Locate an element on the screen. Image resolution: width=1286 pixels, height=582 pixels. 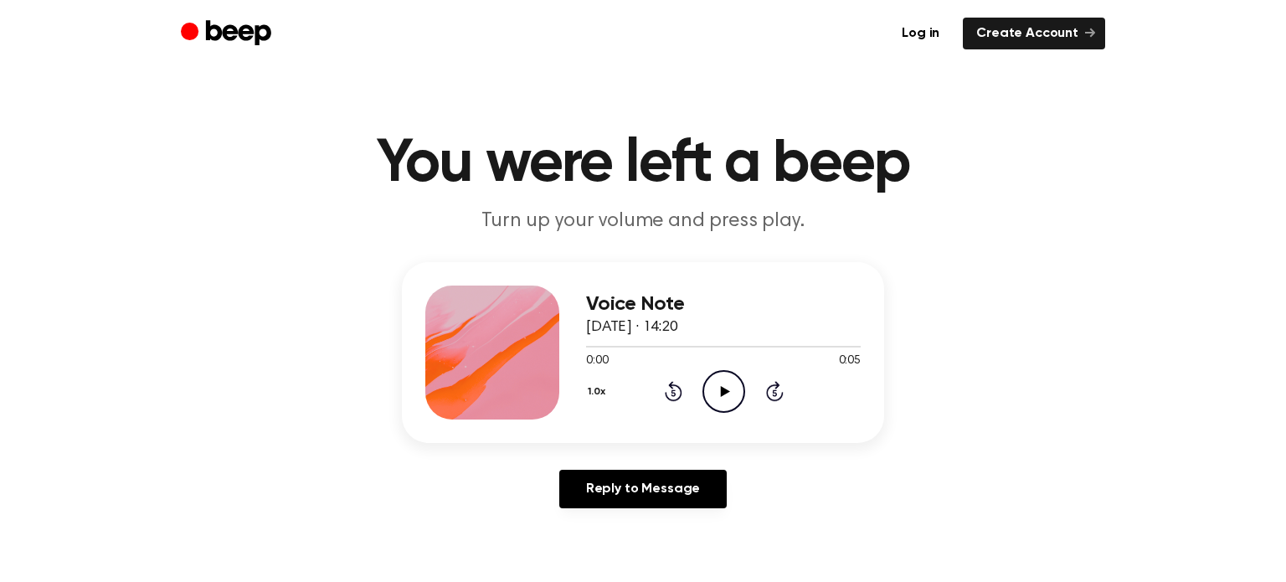
a: Beep is located at coordinates (228, 33).